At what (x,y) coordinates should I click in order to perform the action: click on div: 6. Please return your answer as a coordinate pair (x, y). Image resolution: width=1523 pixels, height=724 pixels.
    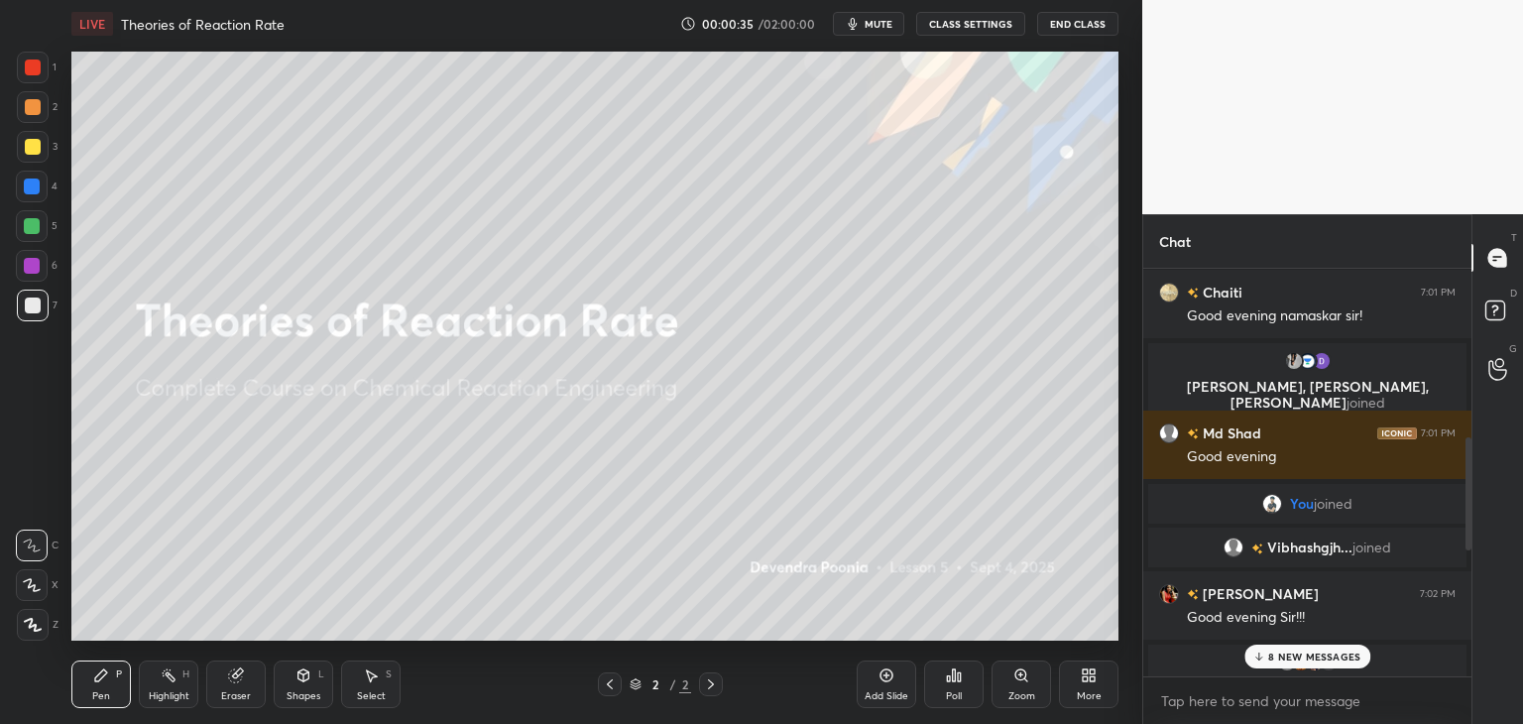
    Looking at the image, I should click on (37, 266).